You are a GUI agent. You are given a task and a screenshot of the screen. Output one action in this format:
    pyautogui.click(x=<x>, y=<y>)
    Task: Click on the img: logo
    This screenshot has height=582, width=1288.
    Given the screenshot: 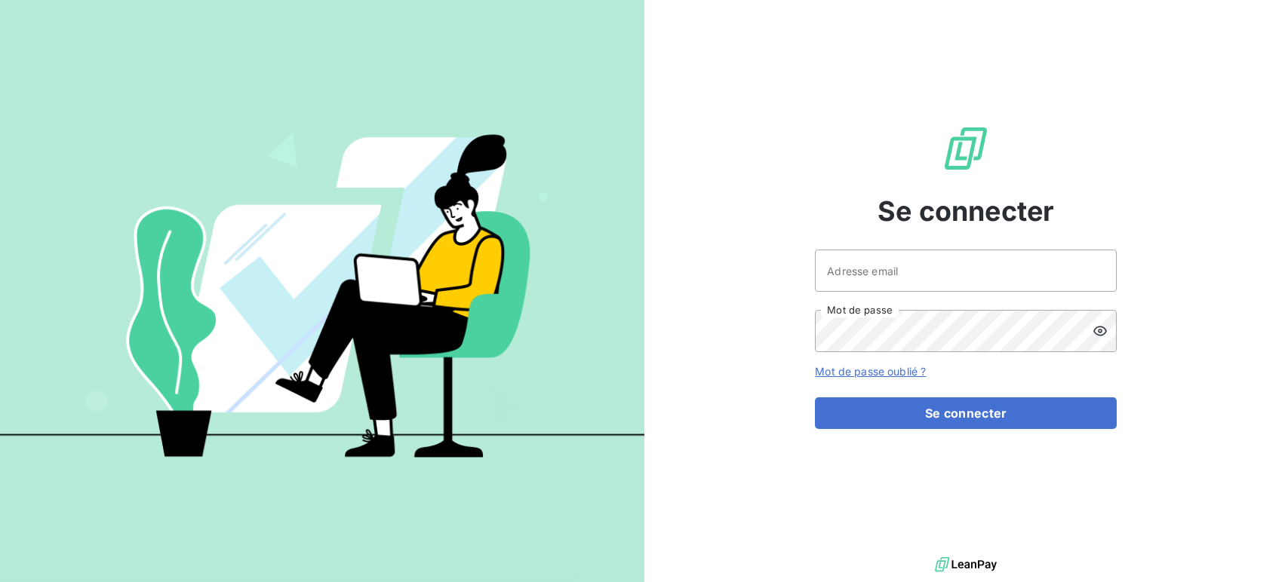 What is the action you would take?
    pyautogui.click(x=966, y=565)
    